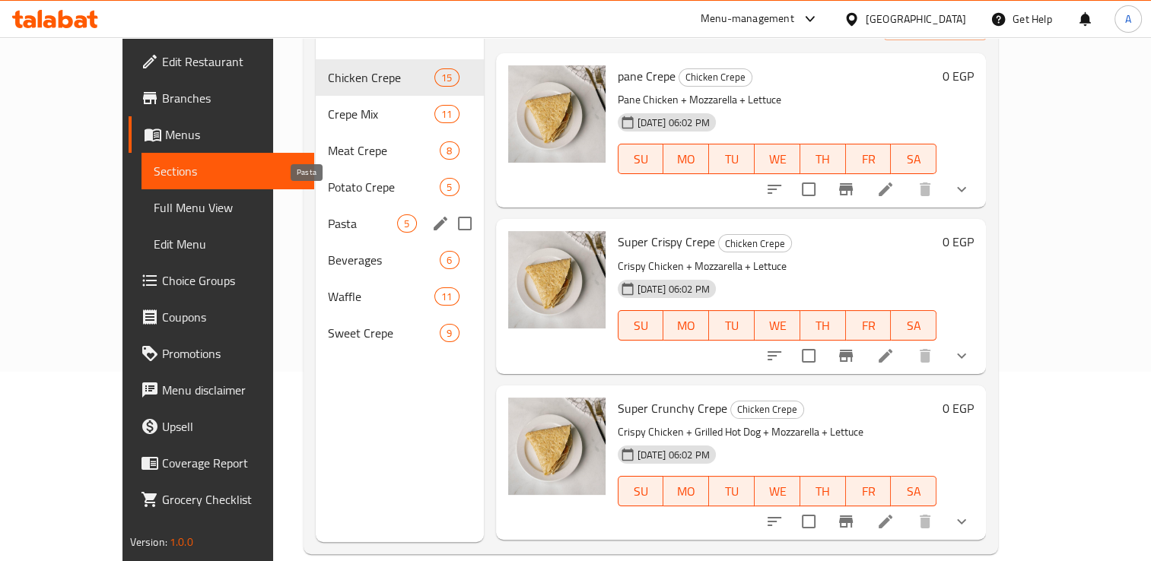 This screenshot has height=561, width=1151. What do you see at coordinates (228, 171) in the screenshot?
I see `span: Sections` at bounding box center [228, 171].